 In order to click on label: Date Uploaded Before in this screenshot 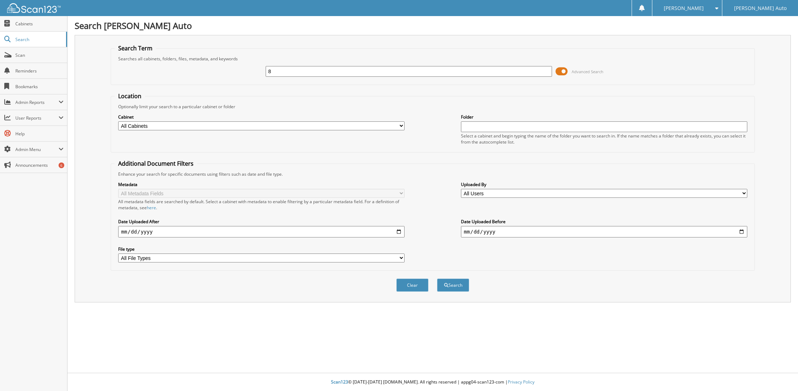, I will do `click(604, 221)`.